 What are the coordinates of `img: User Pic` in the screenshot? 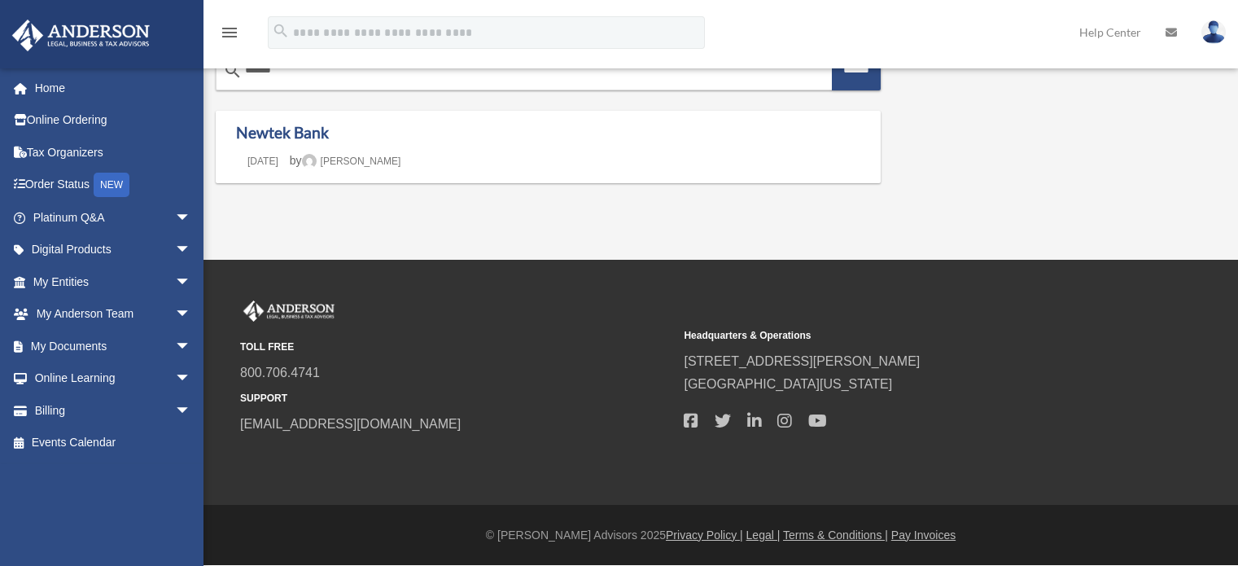 It's located at (1213, 32).